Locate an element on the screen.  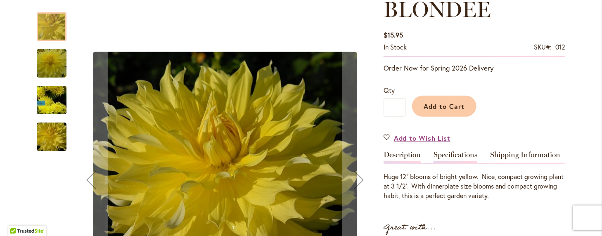
span: Qty is located at coordinates (389, 90).